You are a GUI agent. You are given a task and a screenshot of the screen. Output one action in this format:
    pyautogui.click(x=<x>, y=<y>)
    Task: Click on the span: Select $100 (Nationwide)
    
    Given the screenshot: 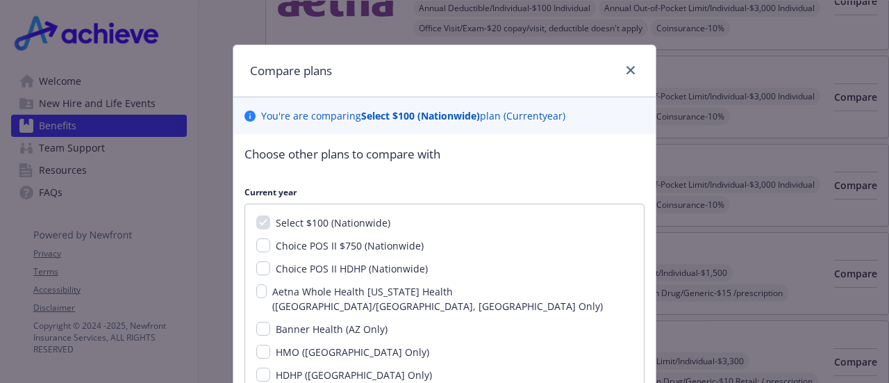 What is the action you would take?
    pyautogui.click(x=333, y=222)
    